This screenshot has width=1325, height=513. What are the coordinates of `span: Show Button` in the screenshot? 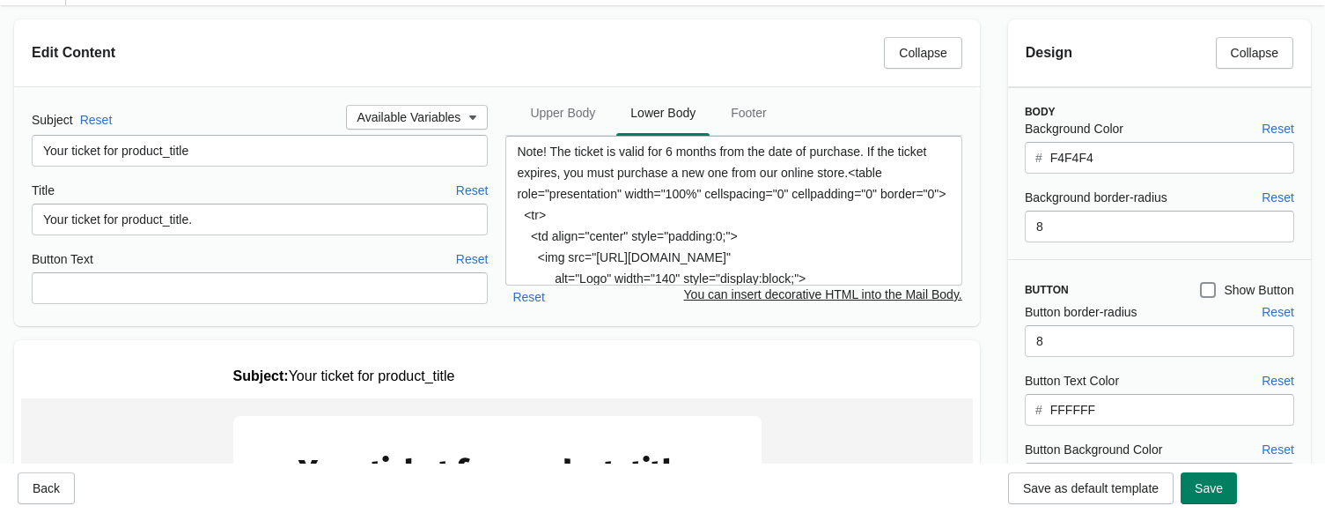 It's located at (1259, 290).